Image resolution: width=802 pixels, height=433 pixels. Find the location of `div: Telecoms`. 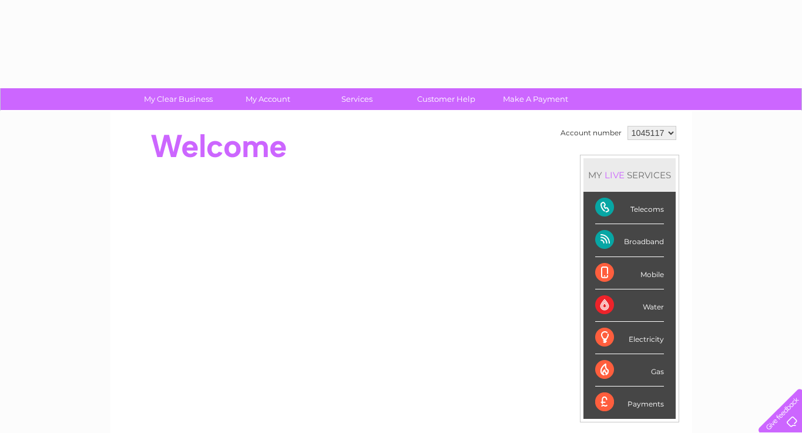

div: Telecoms is located at coordinates (630, 208).